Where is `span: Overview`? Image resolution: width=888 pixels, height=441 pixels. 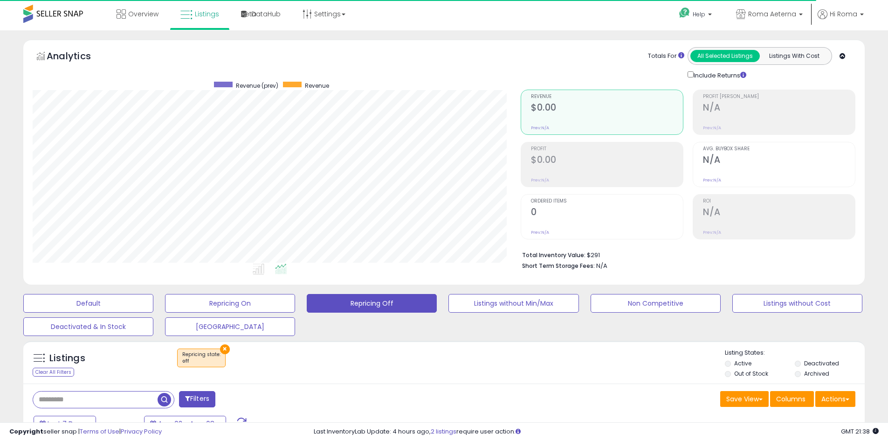
span: Overview is located at coordinates (143, 14).